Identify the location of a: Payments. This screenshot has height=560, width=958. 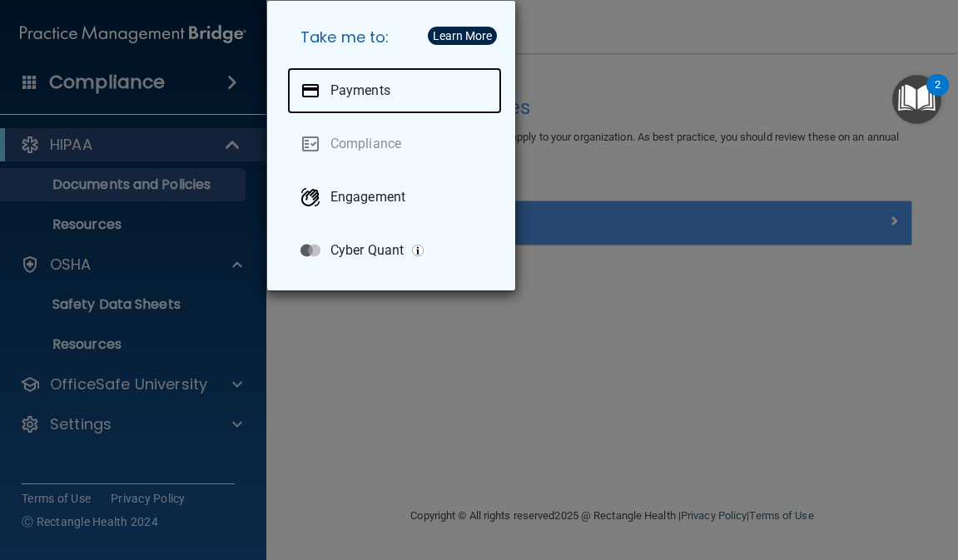
(394, 91).